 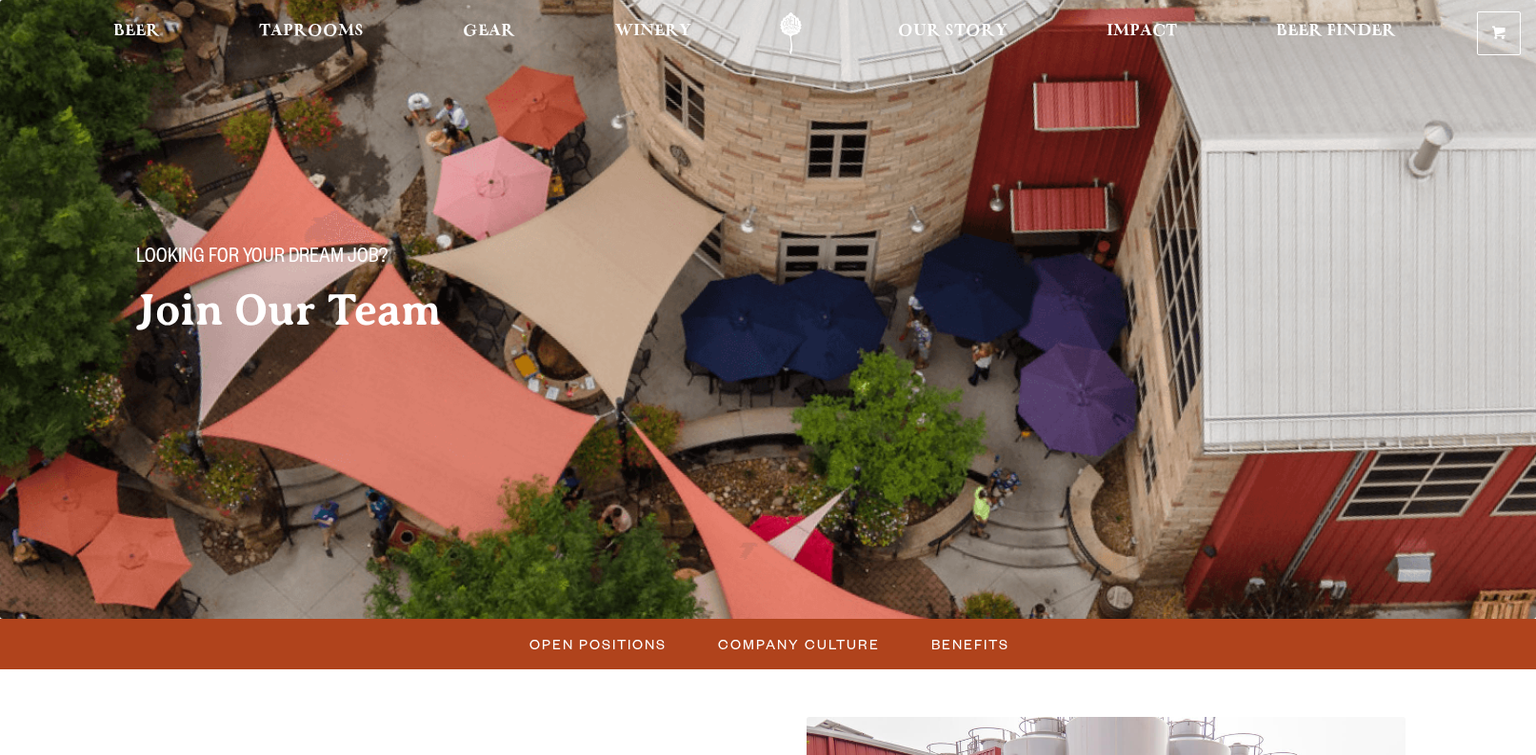 I want to click on a: Odell Home, so click(x=790, y=33).